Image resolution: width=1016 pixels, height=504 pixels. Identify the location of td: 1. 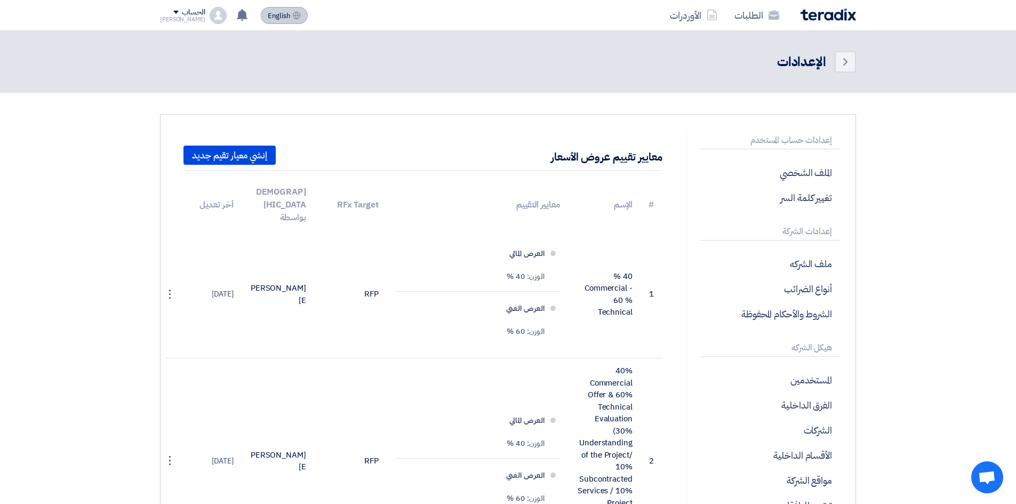
(652, 294).